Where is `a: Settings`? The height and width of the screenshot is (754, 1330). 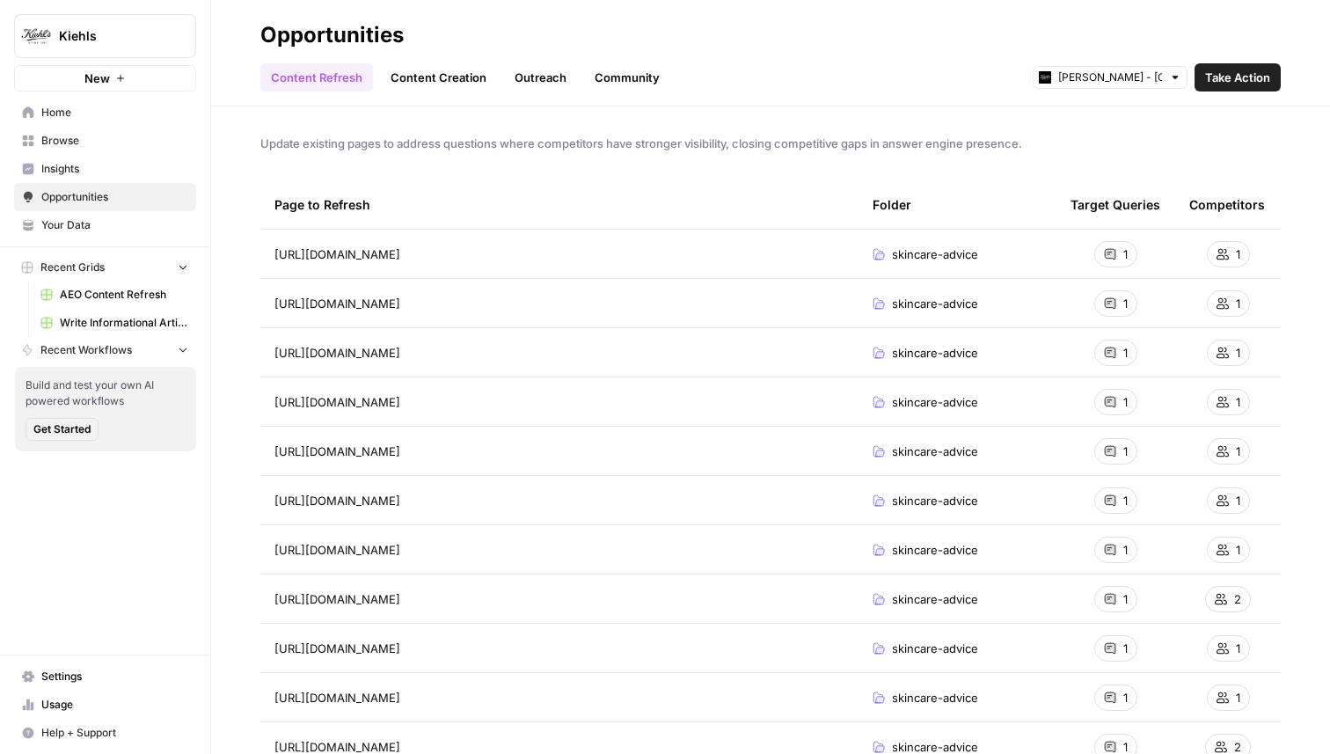 a: Settings is located at coordinates (105, 677).